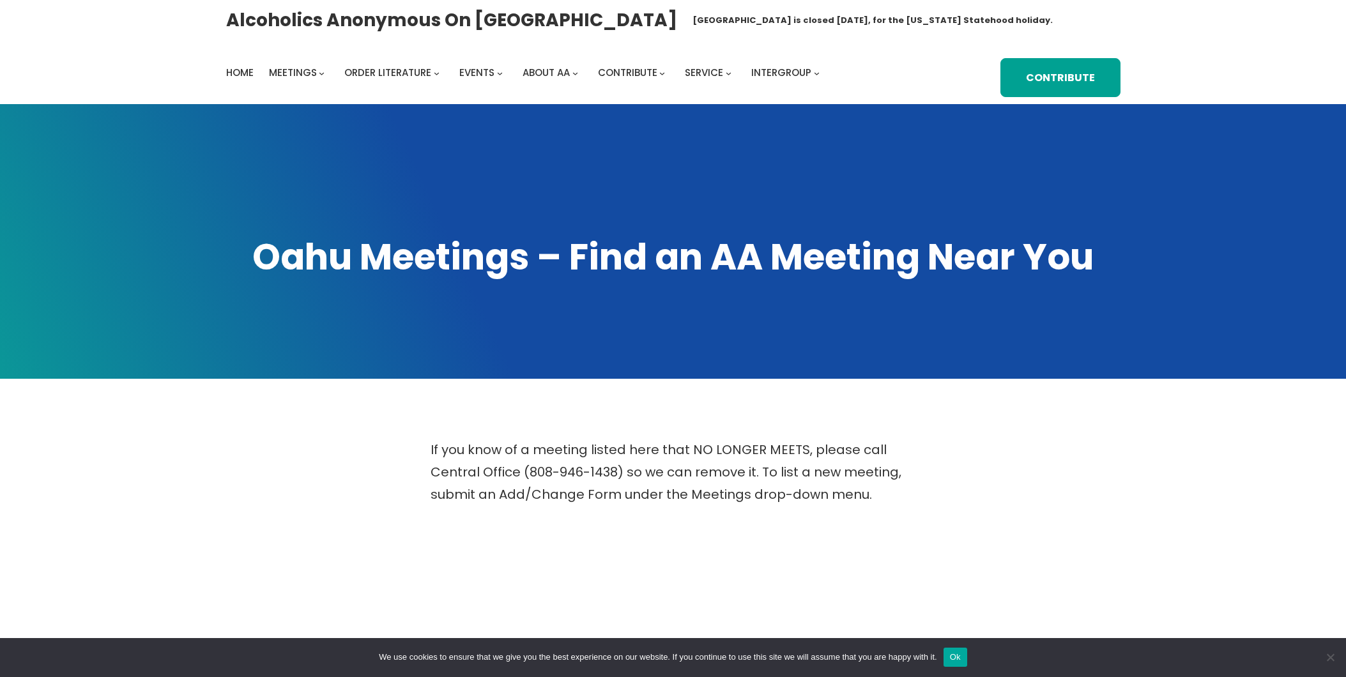 The image size is (1346, 677). What do you see at coordinates (239, 73) in the screenshot?
I see `a: Home` at bounding box center [239, 73].